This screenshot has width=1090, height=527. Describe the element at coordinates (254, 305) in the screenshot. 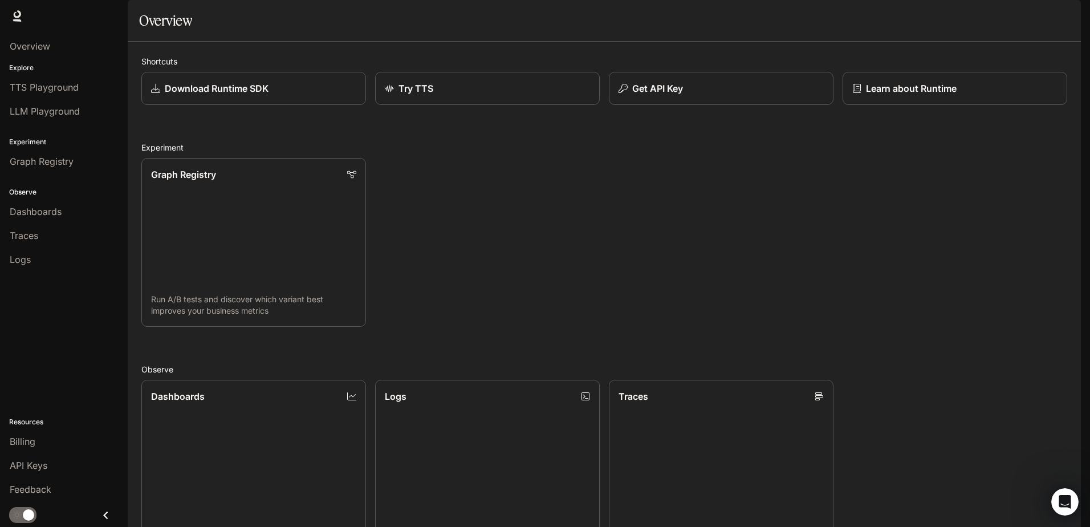

I see `p: Run A/B tests and discover which variant best improves your business metrics` at that location.